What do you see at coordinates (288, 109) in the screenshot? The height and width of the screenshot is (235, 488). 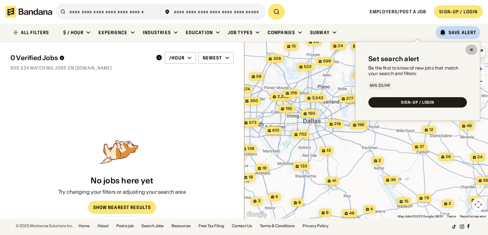 I see `span: 195` at bounding box center [288, 109].